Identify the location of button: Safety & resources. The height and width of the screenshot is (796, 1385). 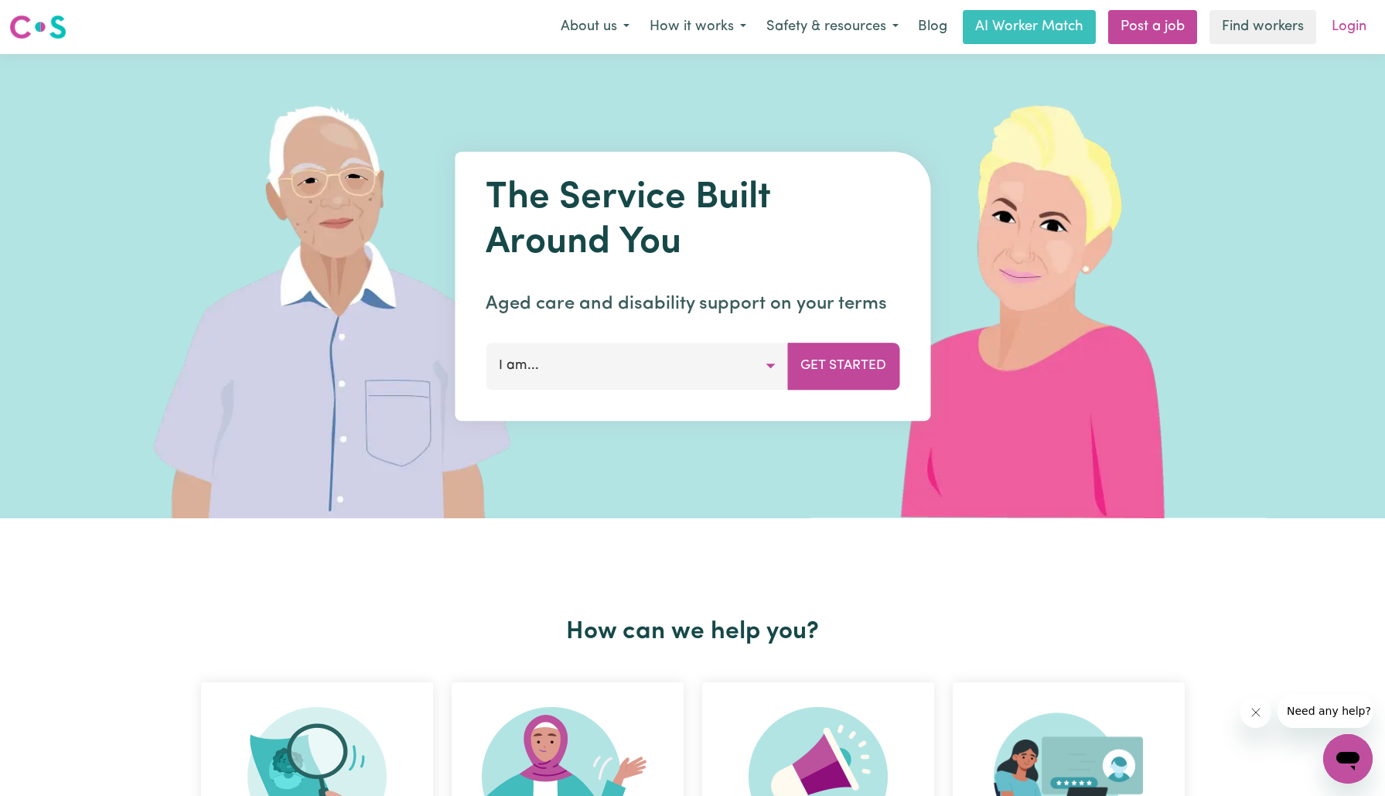
(832, 27).